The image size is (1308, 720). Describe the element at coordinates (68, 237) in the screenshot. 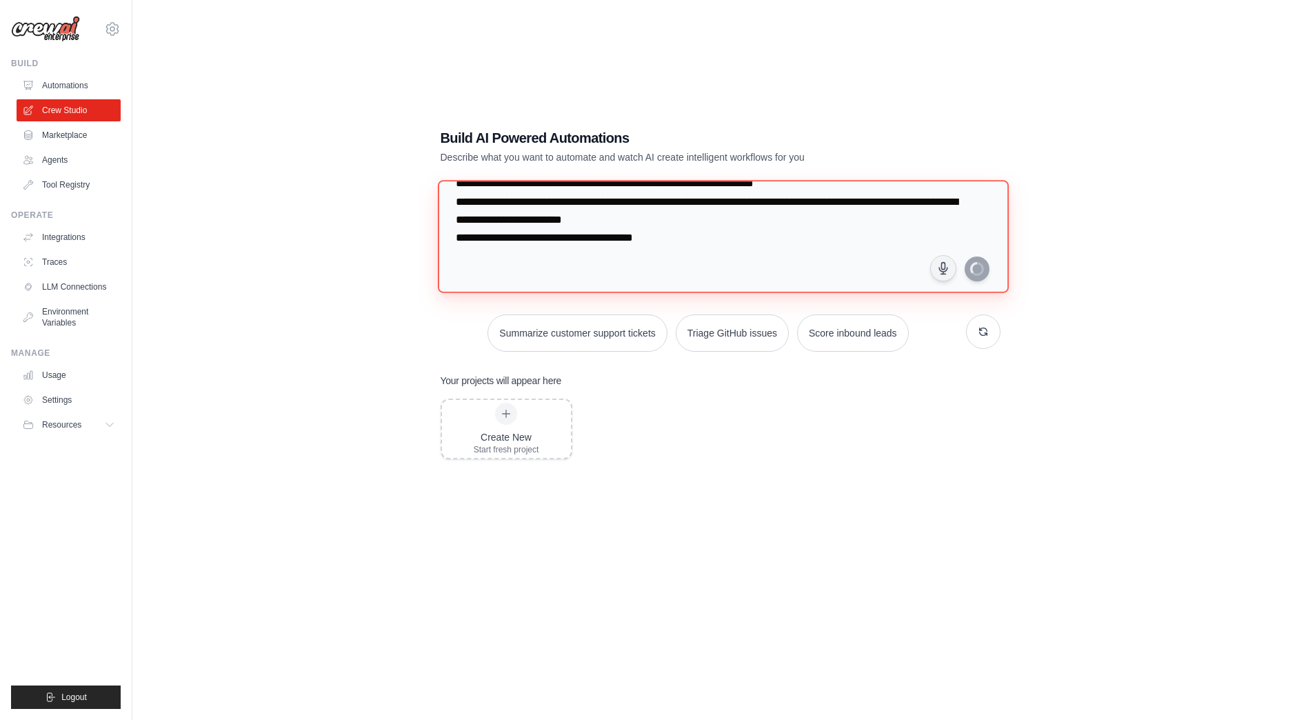

I see `a: Integrations` at that location.